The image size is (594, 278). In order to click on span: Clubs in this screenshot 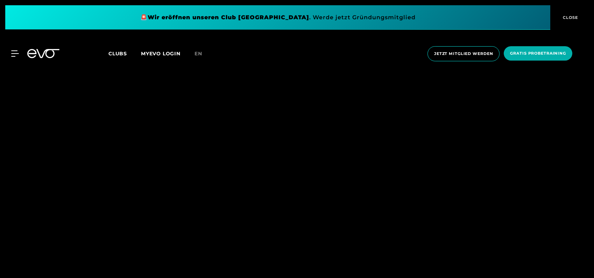, I will do `click(118, 54)`.